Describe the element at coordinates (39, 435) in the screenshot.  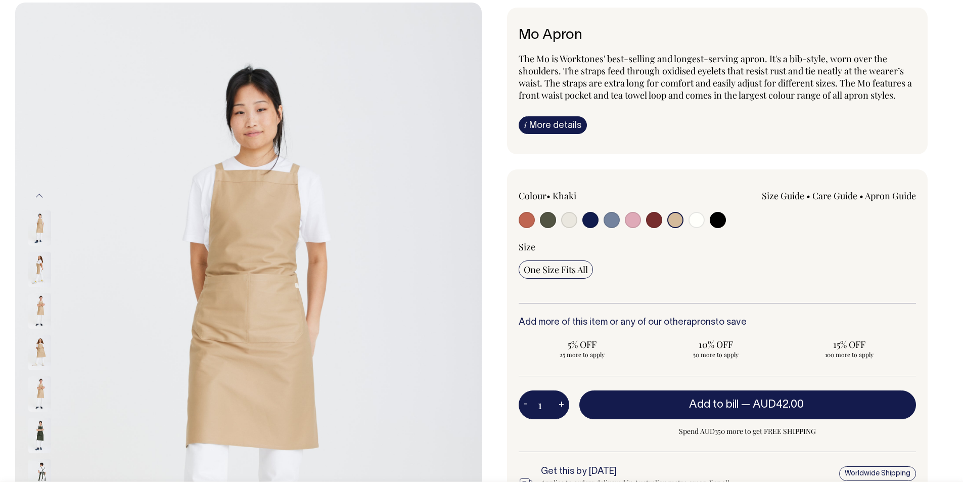
I see `img: olive` at that location.